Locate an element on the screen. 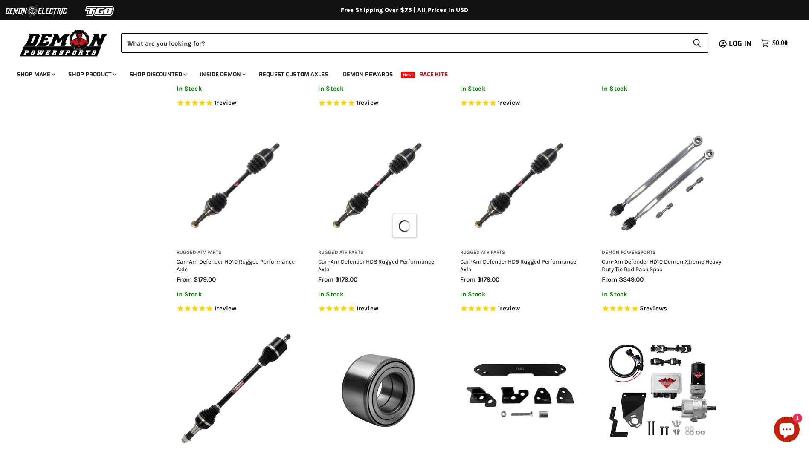 The image size is (809, 451). img: Can-Am Defender HD10 Demon Xtreme Heavy Duty Tie Rod Race Spec is located at coordinates (661, 183).